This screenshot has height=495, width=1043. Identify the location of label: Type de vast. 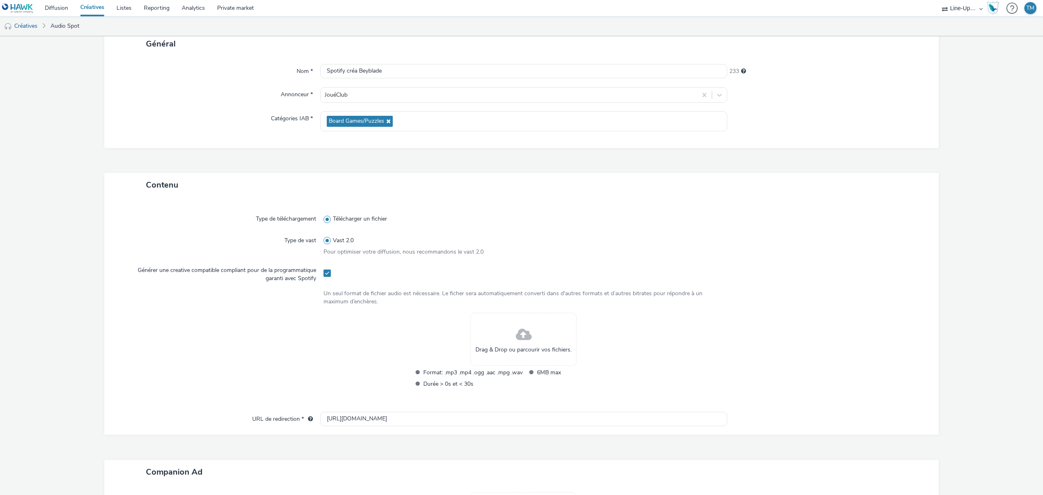
(300, 239).